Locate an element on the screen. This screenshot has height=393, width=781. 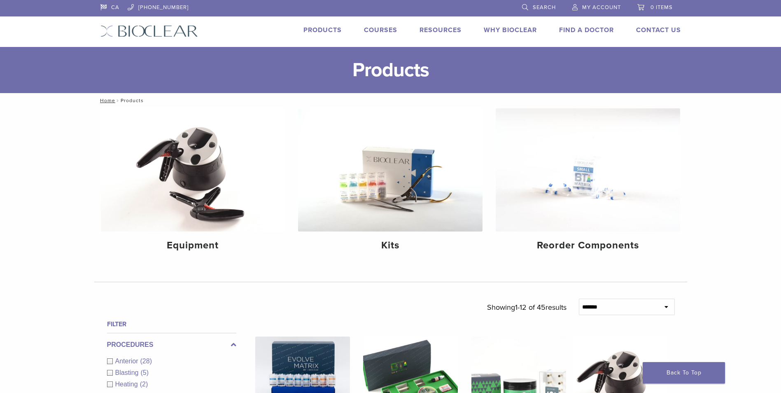
p: Showing results is located at coordinates (527, 307).